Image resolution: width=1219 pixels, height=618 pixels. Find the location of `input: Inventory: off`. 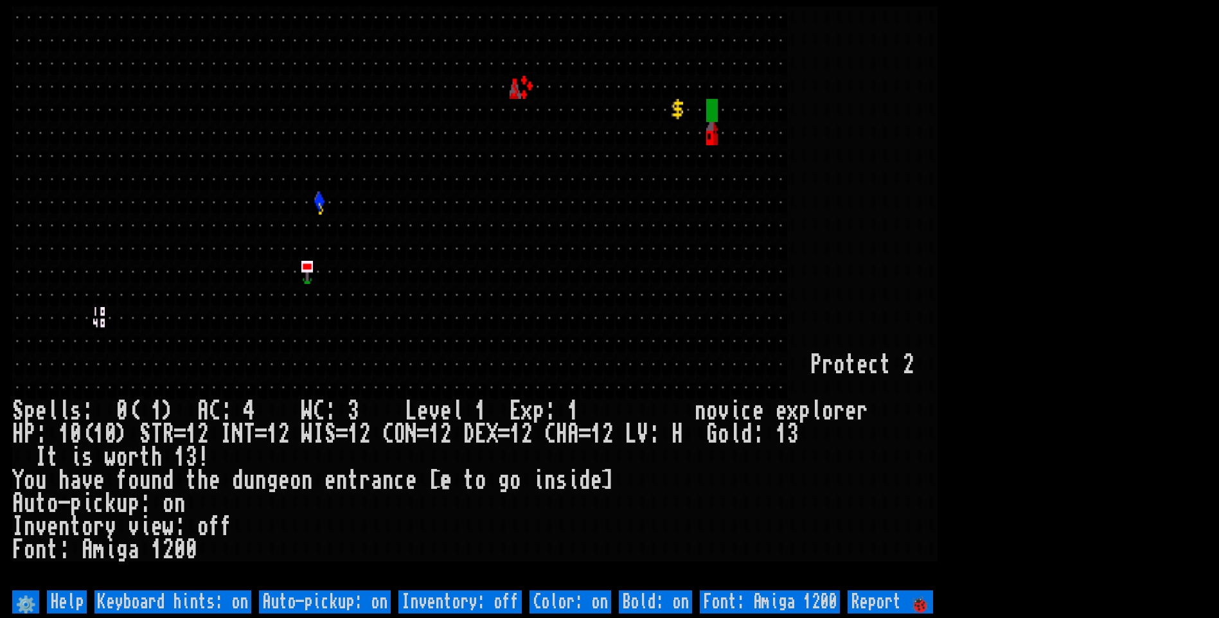

input: Inventory: off is located at coordinates (460, 602).